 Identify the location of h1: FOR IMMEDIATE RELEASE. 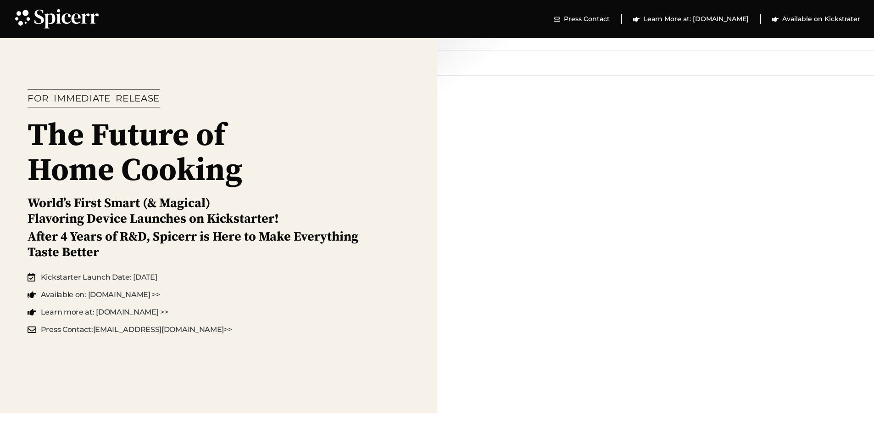
(94, 98).